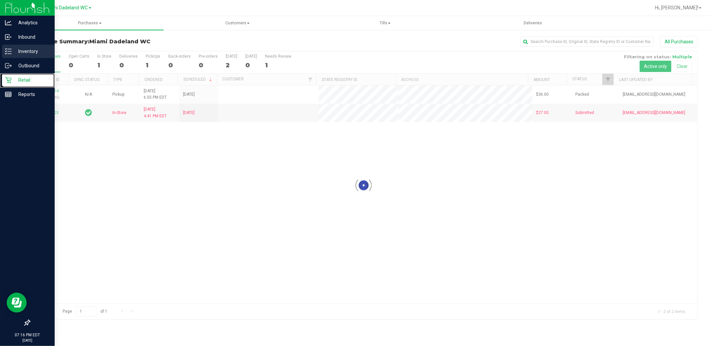 Image resolution: width=711 pixels, height=346 pixels. I want to click on inline-svg: Inbound, so click(8, 37).